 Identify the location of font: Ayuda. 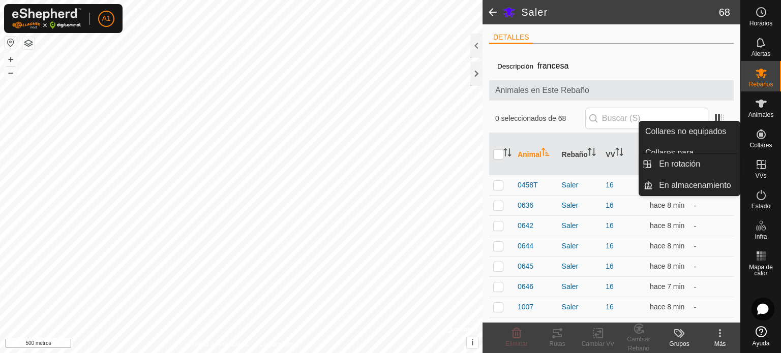
(761, 344).